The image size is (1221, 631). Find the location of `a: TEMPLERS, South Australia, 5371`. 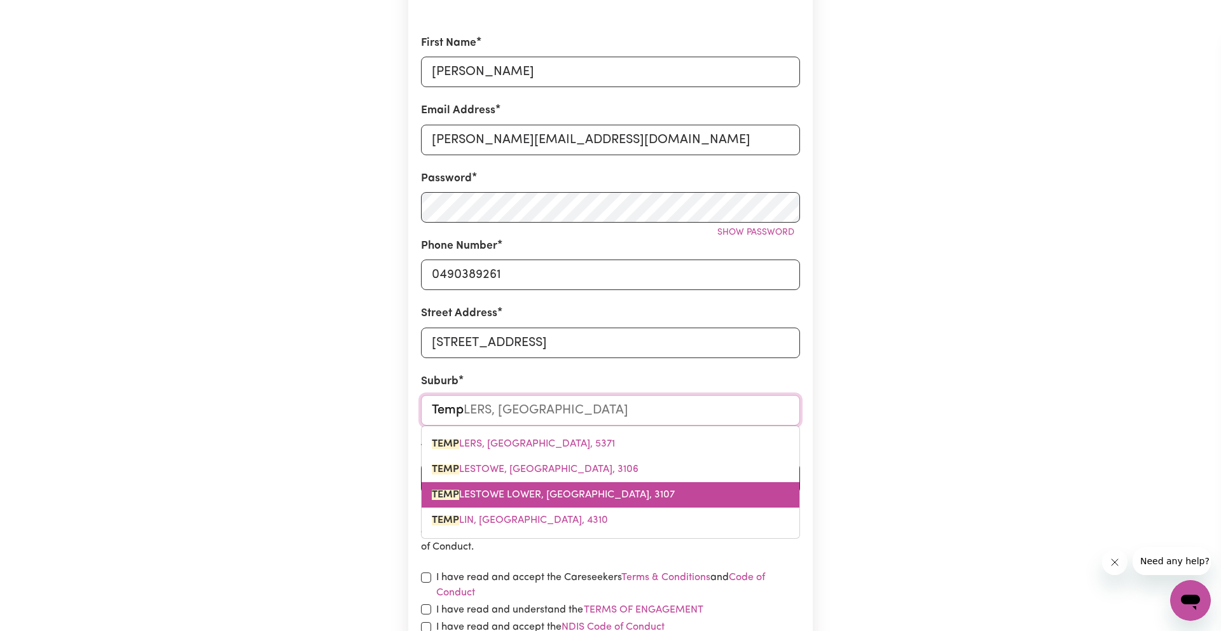

a: TEMPLERS, South Australia, 5371 is located at coordinates (610, 444).